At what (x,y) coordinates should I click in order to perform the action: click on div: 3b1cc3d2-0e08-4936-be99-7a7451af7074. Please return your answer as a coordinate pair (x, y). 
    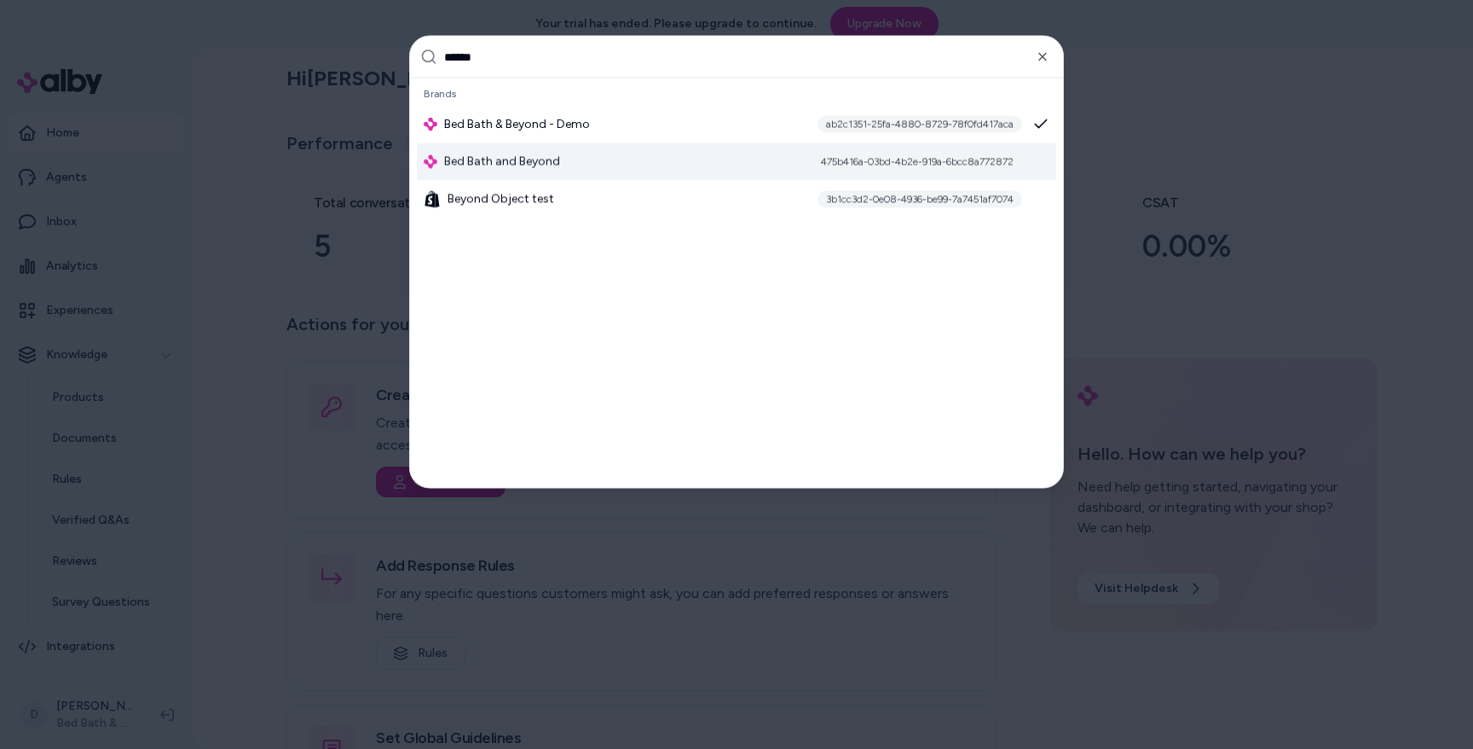
    Looking at the image, I should click on (920, 200).